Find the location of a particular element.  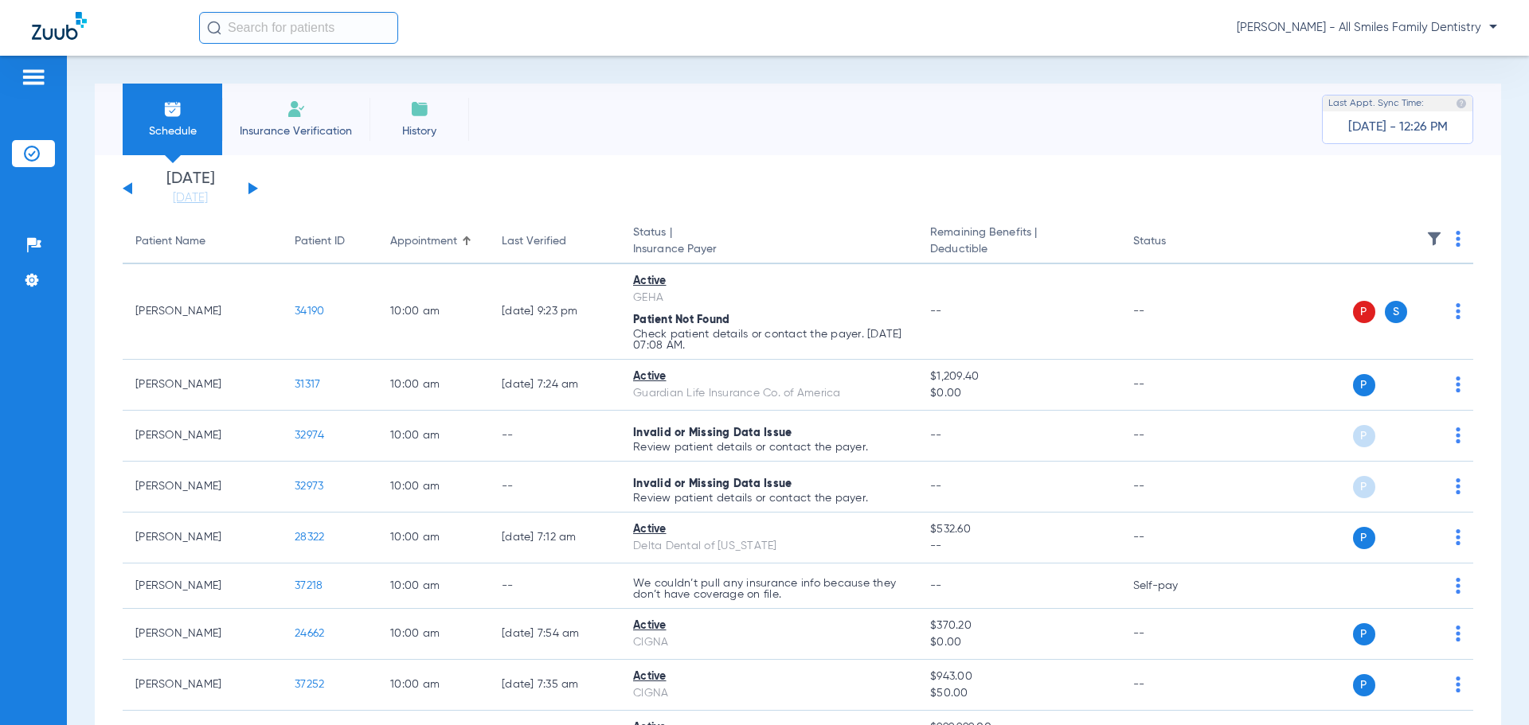

span: $370.20 is located at coordinates (1019, 626).